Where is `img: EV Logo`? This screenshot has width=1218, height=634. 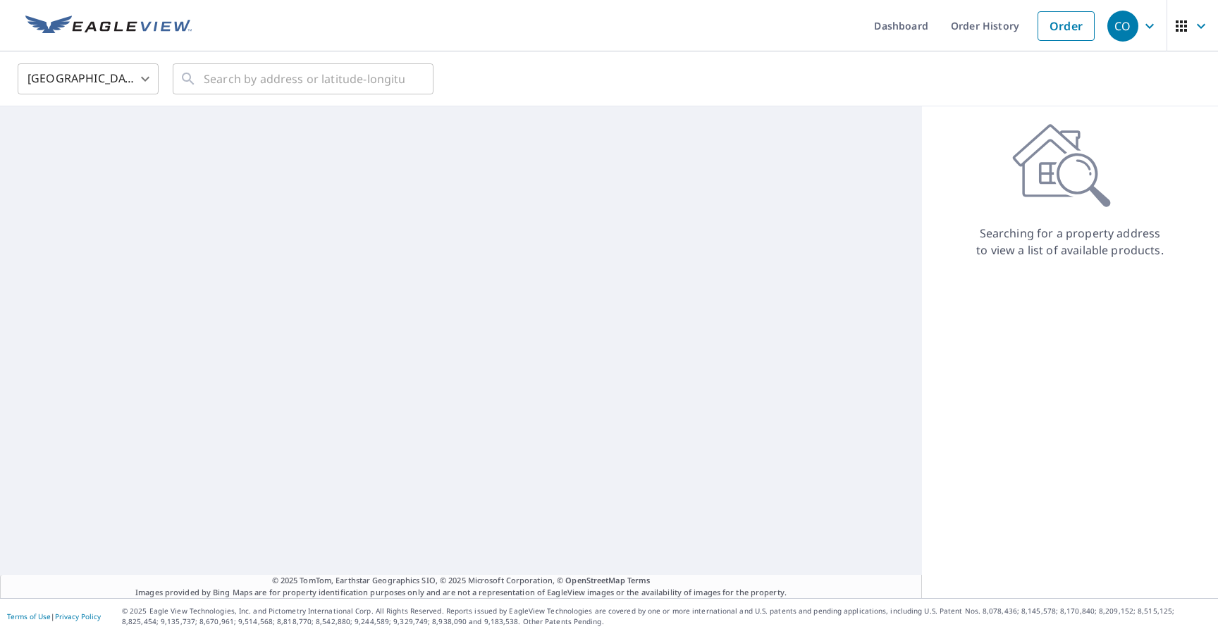
img: EV Logo is located at coordinates (109, 26).